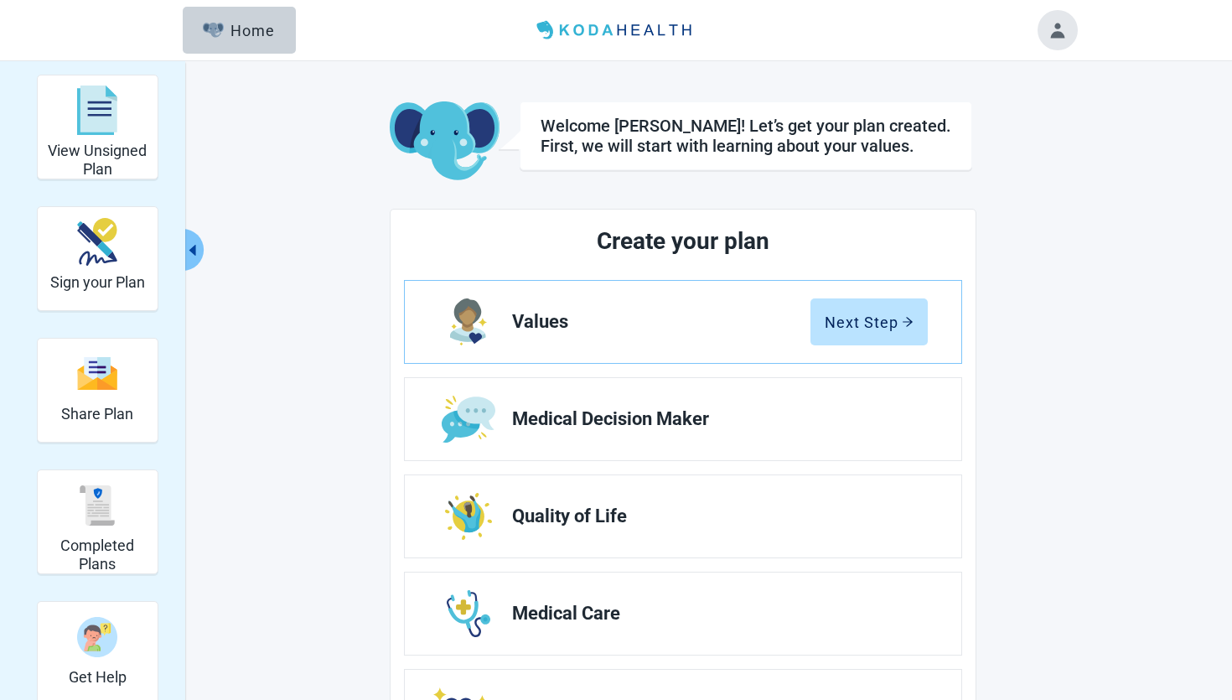 This screenshot has height=700, width=1232. What do you see at coordinates (713, 516) in the screenshot?
I see `span: Quality of Life` at bounding box center [713, 516].